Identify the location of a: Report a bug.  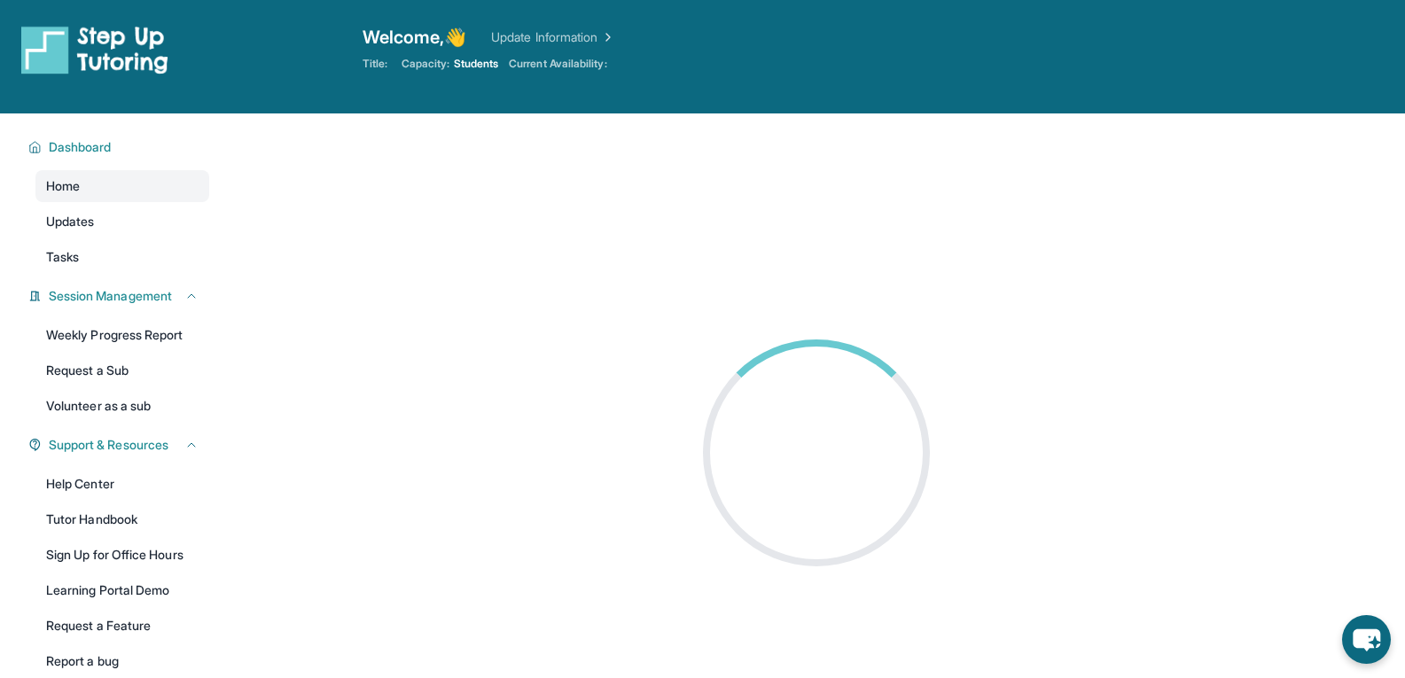
(122, 661).